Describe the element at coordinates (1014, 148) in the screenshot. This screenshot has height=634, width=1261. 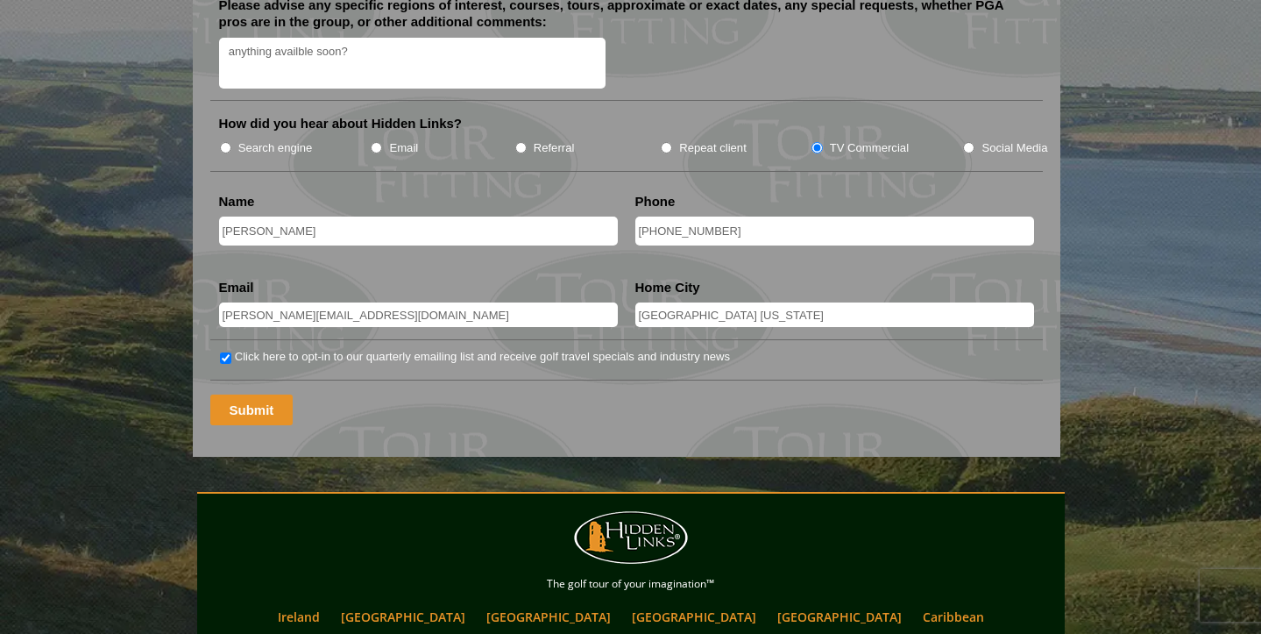
I see `label: Social Media` at that location.